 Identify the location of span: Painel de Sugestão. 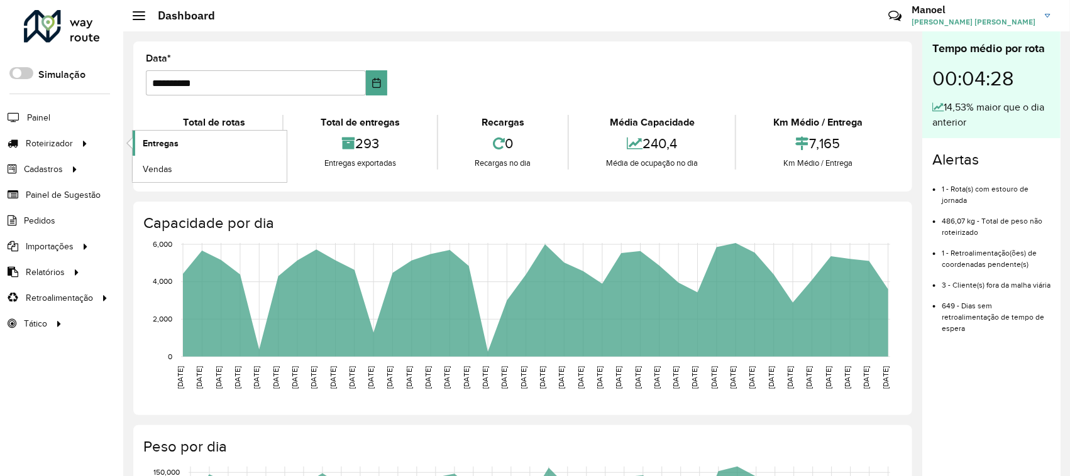
(63, 195).